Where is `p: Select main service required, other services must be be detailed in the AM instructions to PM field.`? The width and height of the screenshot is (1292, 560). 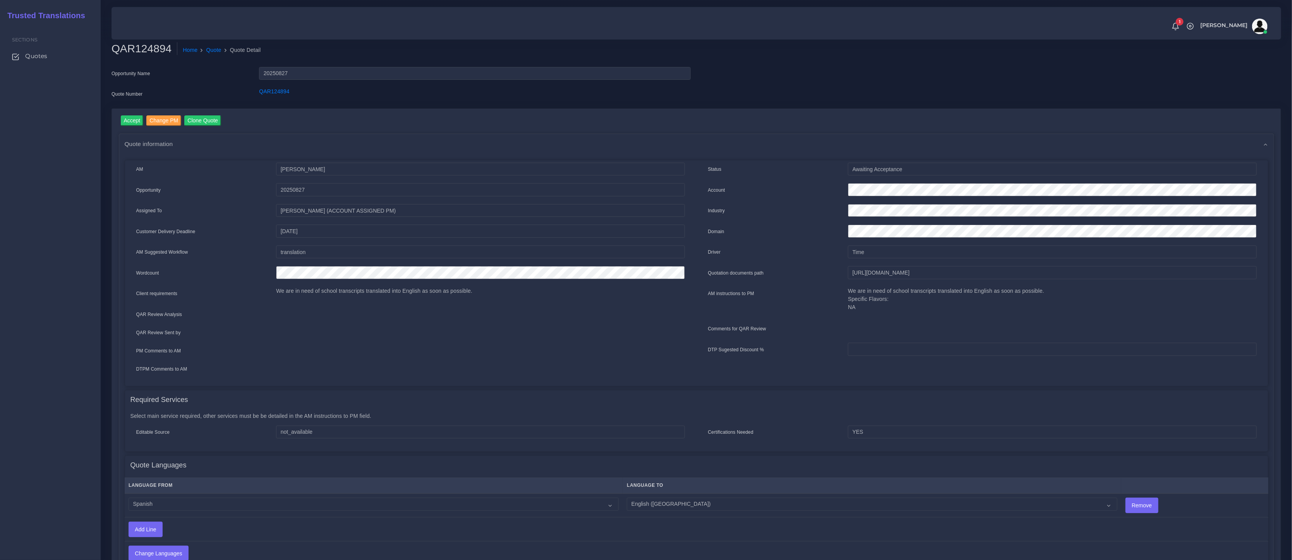 p: Select main service required, other services must be be detailed in the AM instructions to PM field. is located at coordinates (697, 416).